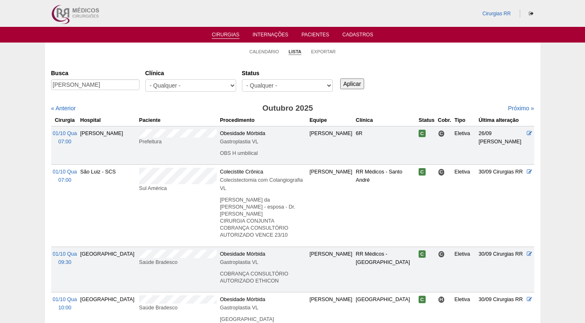 The width and height of the screenshot is (585, 323). I want to click on h3: Outubro 2025, so click(287, 108).